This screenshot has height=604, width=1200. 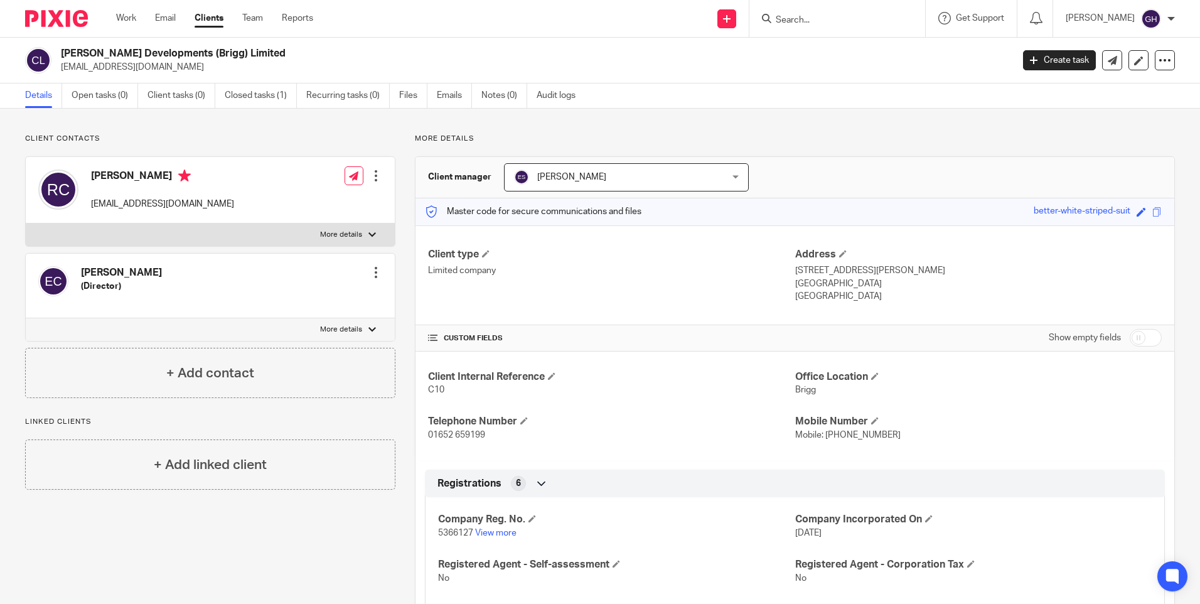 I want to click on h4: Telephone Number, so click(x=611, y=421).